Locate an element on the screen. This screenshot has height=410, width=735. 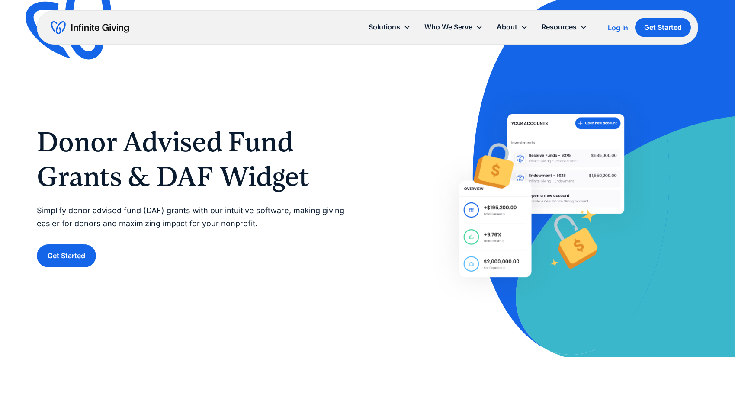
p: Simplify donor advised fund (DAF) grants with our intuitive software, making giving easier for do... is located at coordinates (193, 217).